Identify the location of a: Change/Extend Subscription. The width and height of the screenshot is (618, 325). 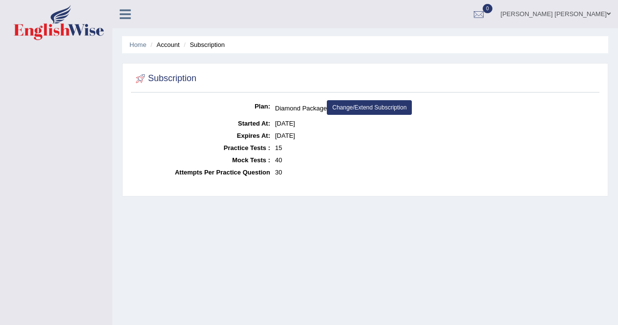
(369, 107).